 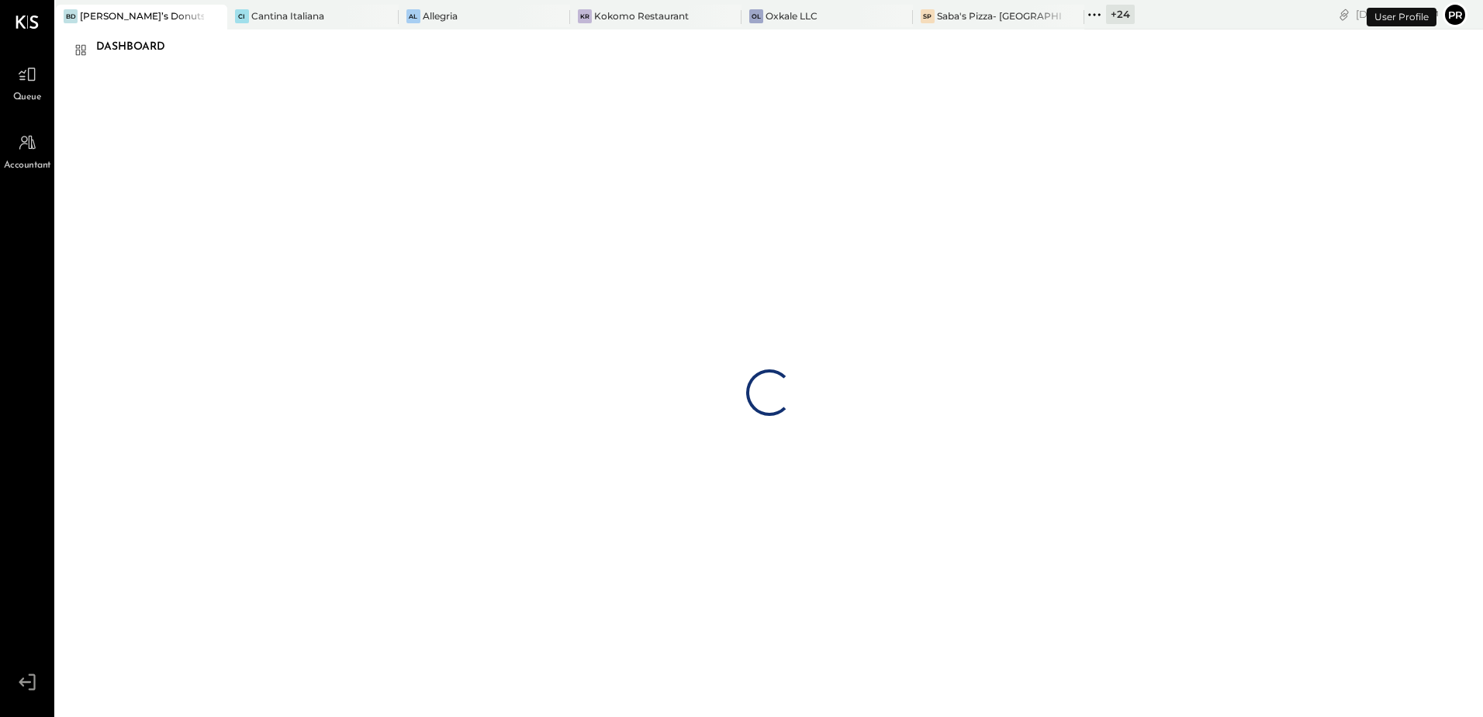 What do you see at coordinates (756, 16) in the screenshot?
I see `div: OL` at bounding box center [756, 16].